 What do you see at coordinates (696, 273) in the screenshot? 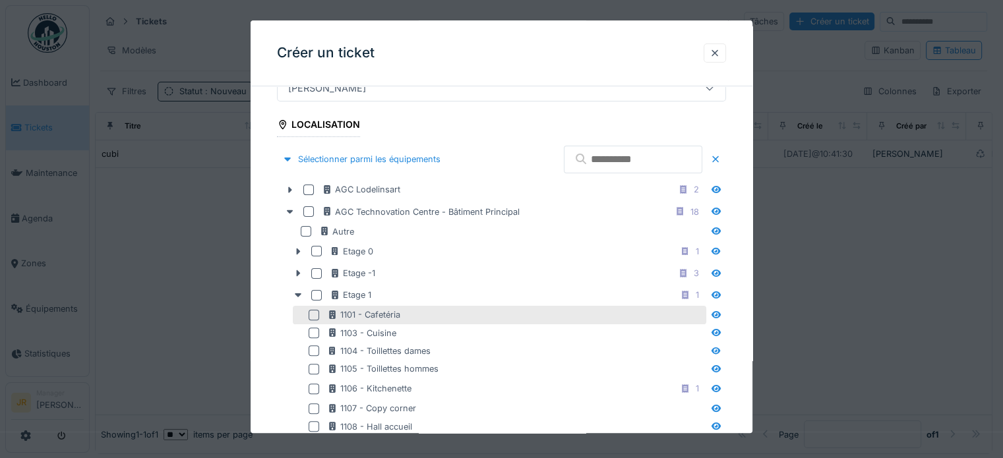
I see `div: 3` at bounding box center [696, 273].